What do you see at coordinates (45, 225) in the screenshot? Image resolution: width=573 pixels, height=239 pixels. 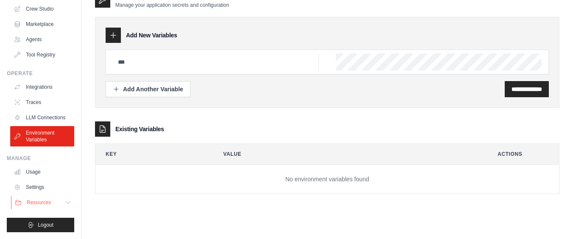 I see `span: Logout` at bounding box center [45, 225].